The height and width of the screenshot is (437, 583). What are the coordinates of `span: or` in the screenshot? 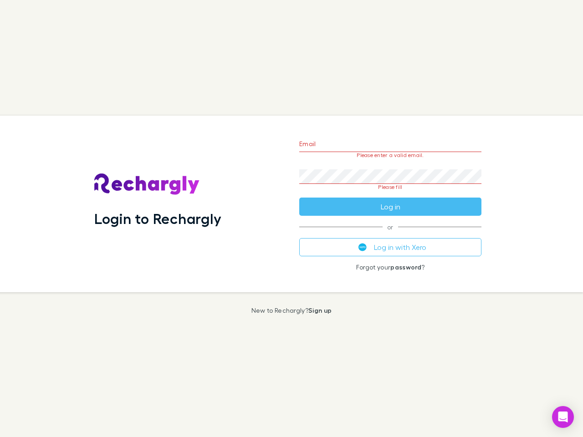 It's located at (390, 227).